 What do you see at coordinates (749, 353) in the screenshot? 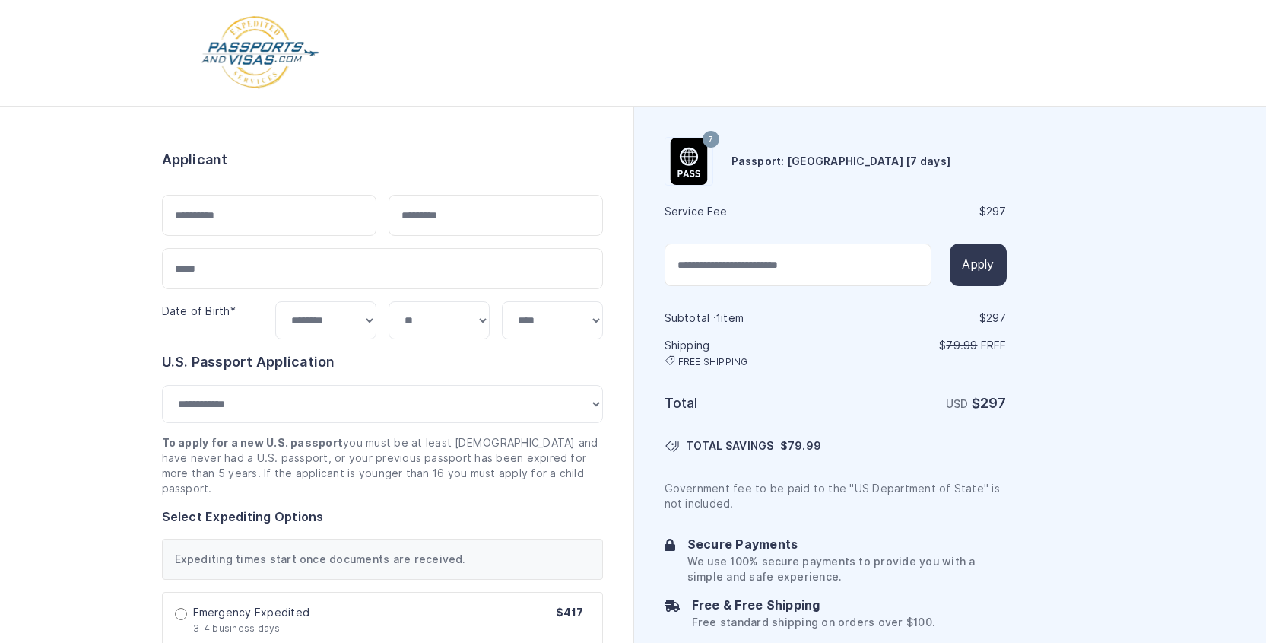
I see `h6: Shipping` at bounding box center [749, 353].